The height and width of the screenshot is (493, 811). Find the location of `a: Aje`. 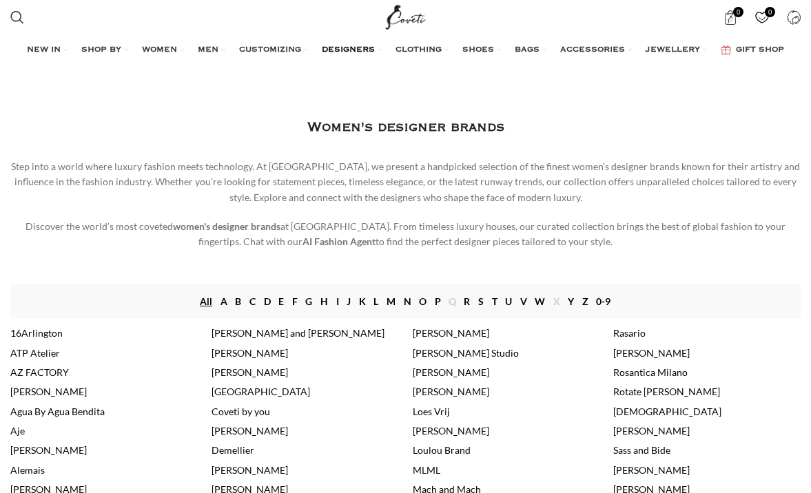

a: Aje is located at coordinates (17, 431).